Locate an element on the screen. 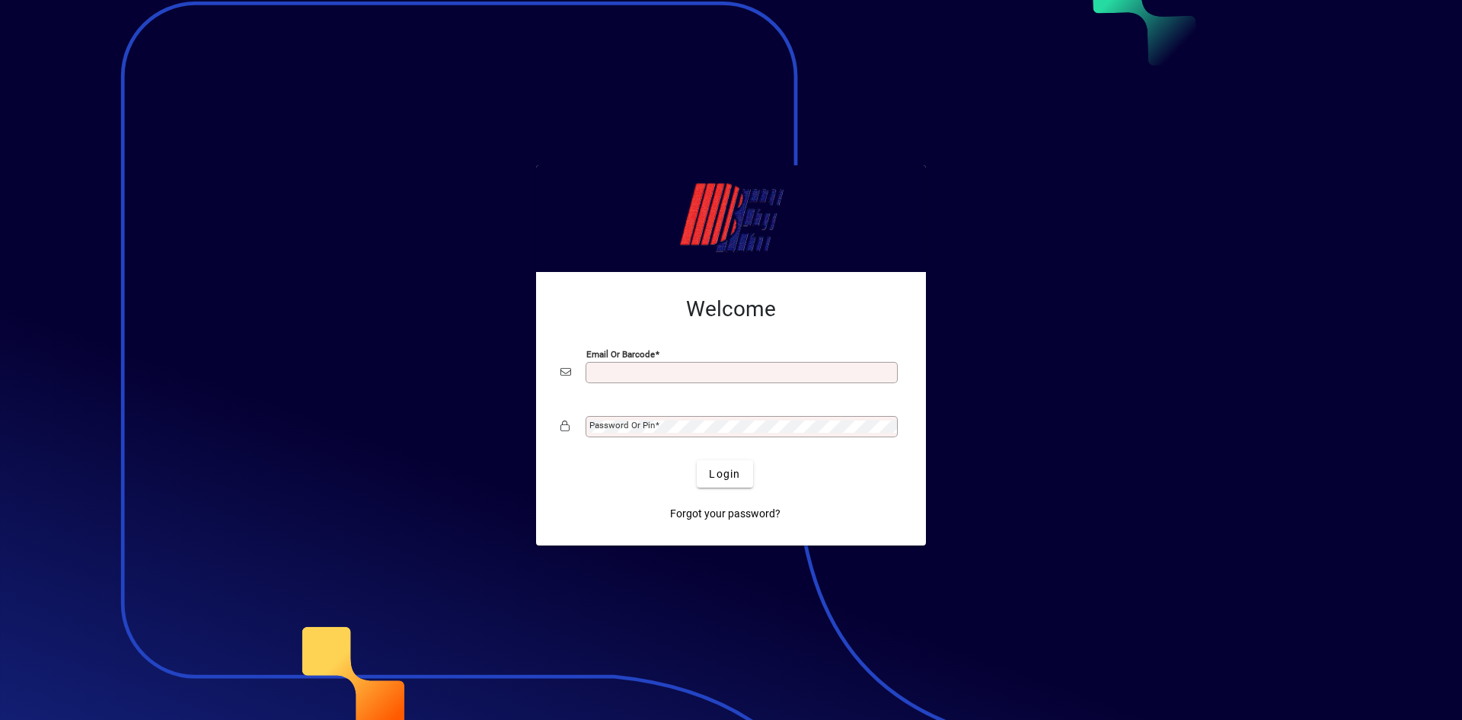 The height and width of the screenshot is (720, 1462). mat-label: Email or Barcode is located at coordinates (621, 354).